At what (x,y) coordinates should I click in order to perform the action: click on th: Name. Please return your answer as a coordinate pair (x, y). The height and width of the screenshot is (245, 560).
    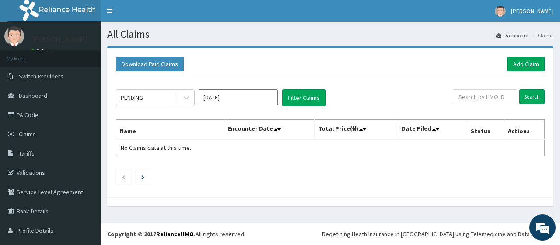
    Looking at the image, I should click on (170, 130).